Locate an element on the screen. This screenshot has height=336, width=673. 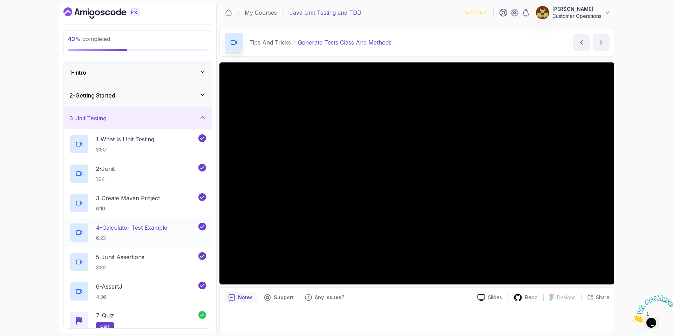
span: quiz is located at coordinates (105, 326).